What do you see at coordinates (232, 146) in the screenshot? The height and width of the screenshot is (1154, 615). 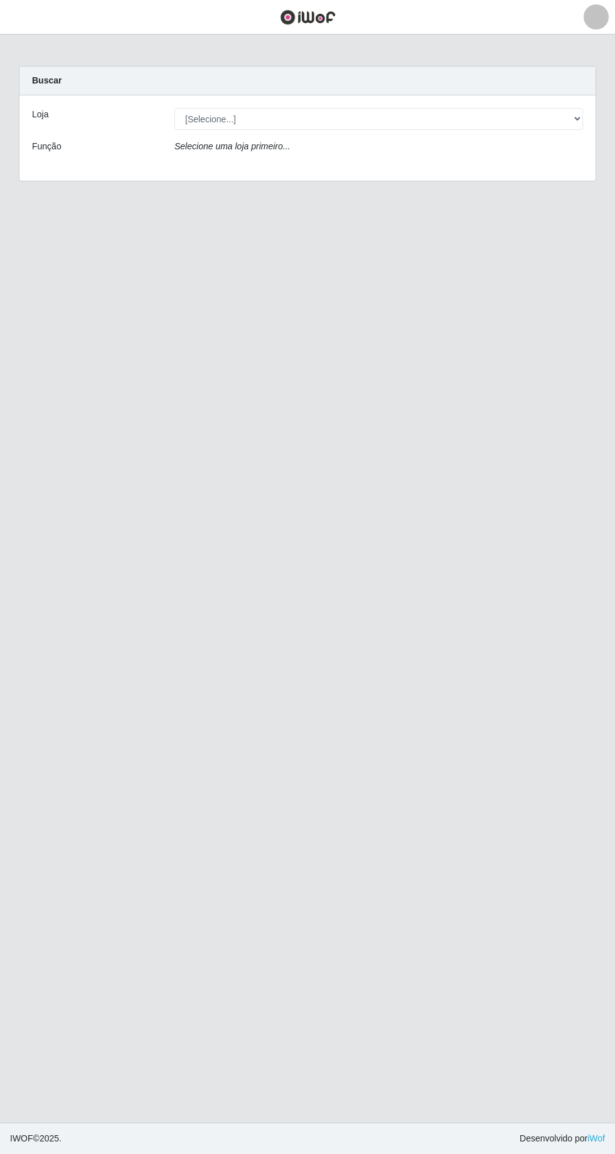 I see `i: Selecione uma loja primeiro...` at bounding box center [232, 146].